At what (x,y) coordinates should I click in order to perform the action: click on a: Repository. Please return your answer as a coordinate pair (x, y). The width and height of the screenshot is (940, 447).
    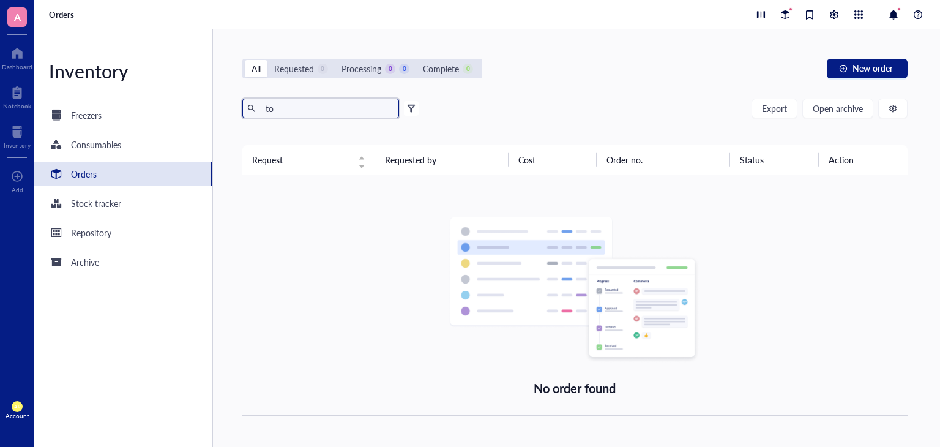
    Looking at the image, I should click on (123, 233).